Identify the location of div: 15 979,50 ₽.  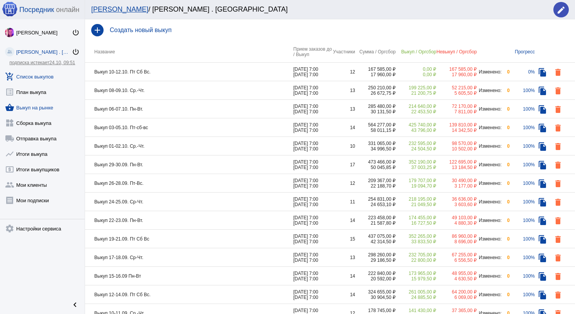
(416, 279).